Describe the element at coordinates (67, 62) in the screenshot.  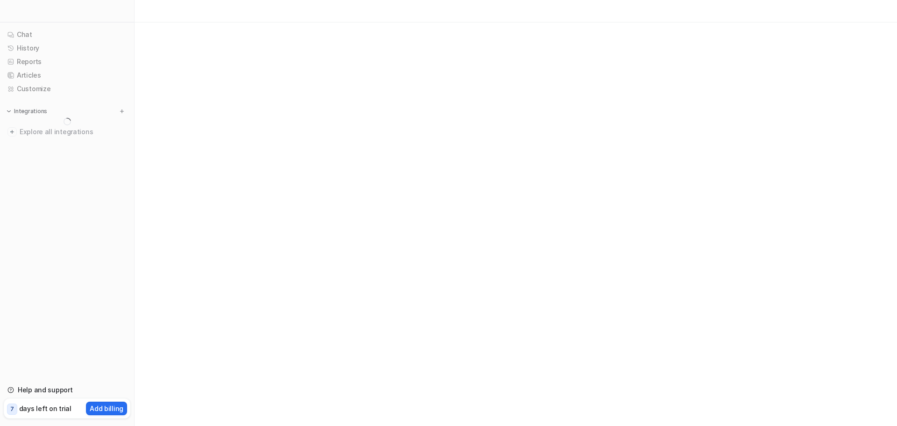
I see `a: Reports` at that location.